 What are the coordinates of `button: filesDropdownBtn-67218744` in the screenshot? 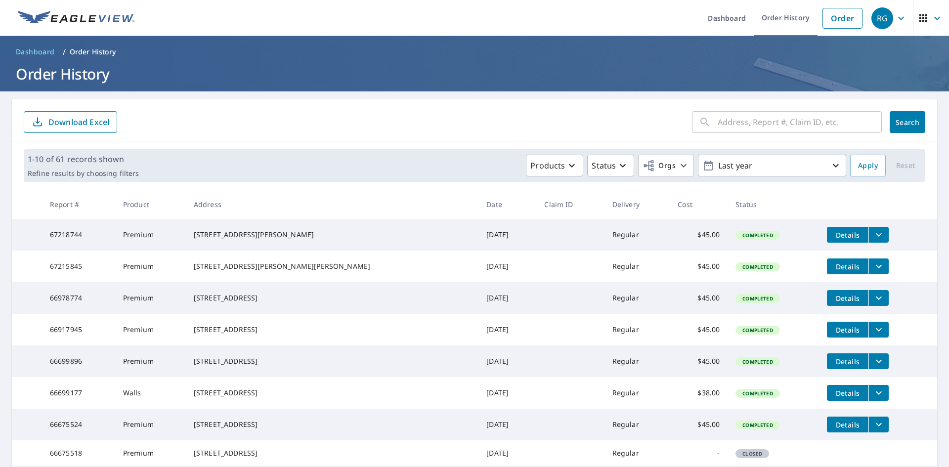 It's located at (879, 235).